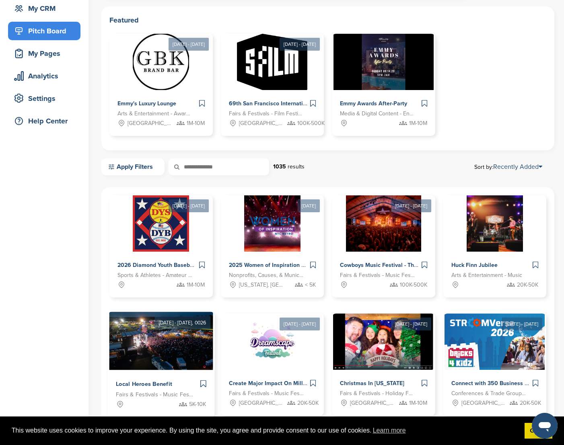 This screenshot has width=564, height=445. I want to click on span: Local Heroes Benefit, so click(144, 384).